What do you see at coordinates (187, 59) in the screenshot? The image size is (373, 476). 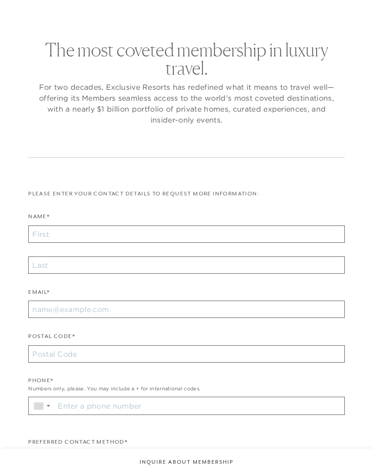 I see `h2: The most coveted membership in luxury travel.` at bounding box center [187, 59].